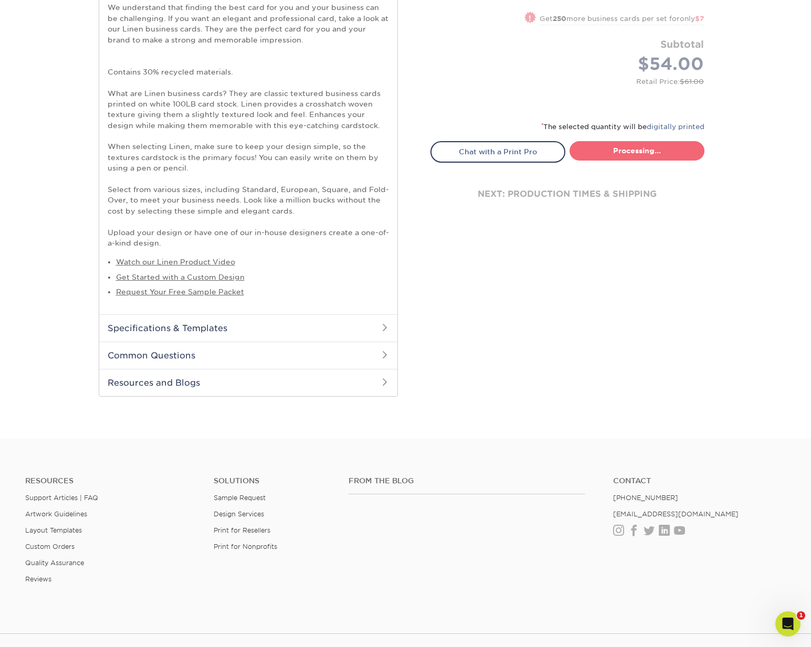 This screenshot has height=647, width=811. Describe the element at coordinates (637, 151) in the screenshot. I see `a: Processing...` at that location.